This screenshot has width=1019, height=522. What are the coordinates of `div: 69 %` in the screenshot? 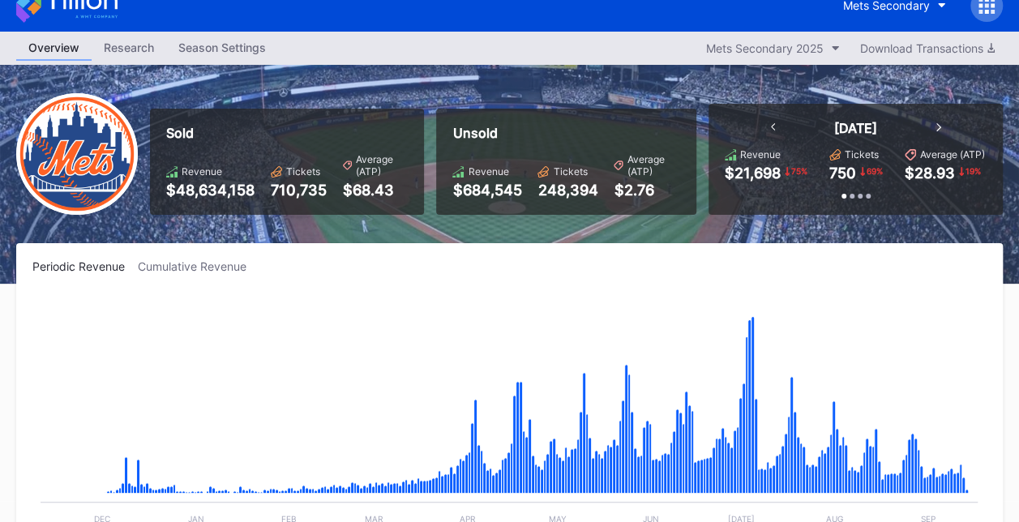 It's located at (874, 171).